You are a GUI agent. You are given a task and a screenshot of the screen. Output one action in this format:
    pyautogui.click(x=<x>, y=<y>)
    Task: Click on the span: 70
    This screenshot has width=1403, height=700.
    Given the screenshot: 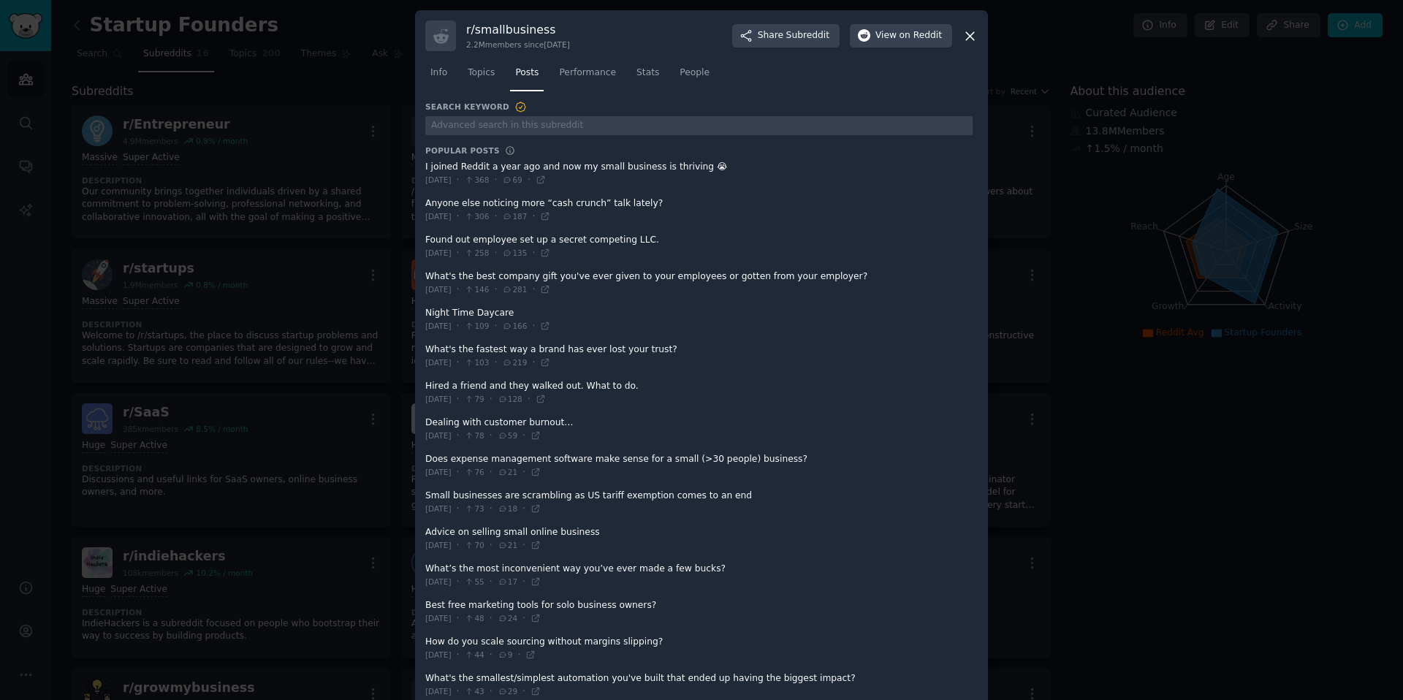 What is the action you would take?
    pyautogui.click(x=474, y=545)
    